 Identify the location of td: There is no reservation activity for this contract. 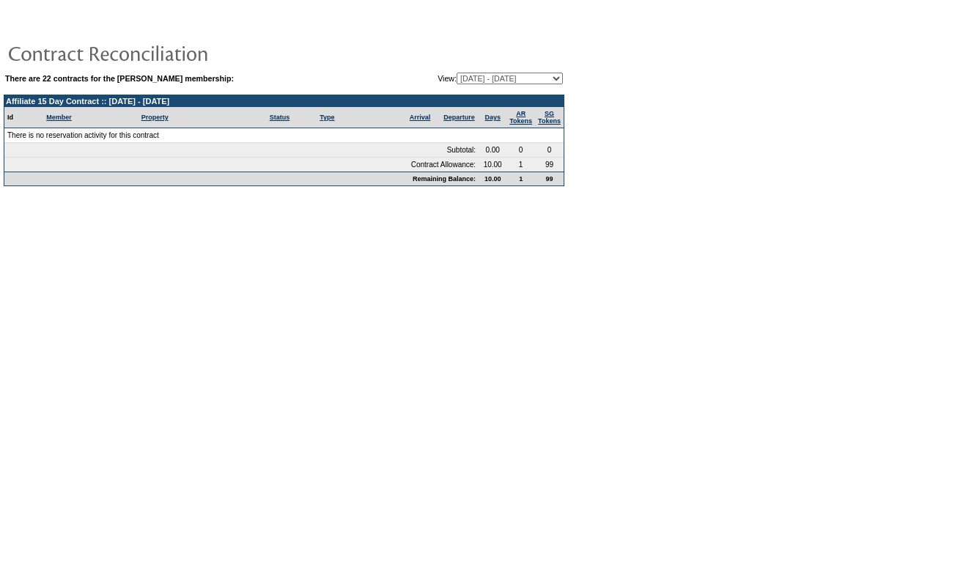
(284, 136).